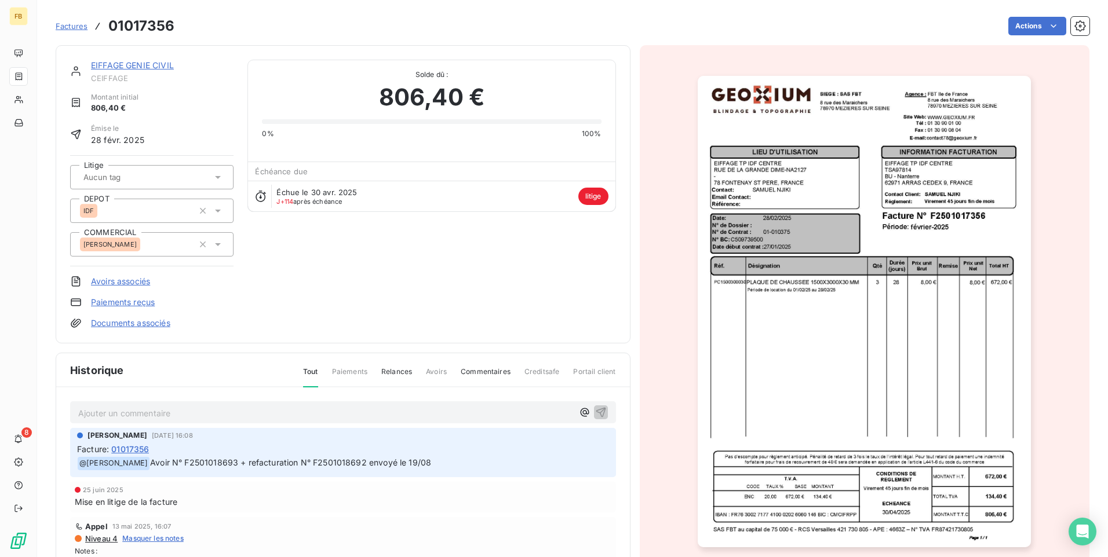 The image size is (1108, 557). Describe the element at coordinates (268, 134) in the screenshot. I see `span: 0%` at that location.